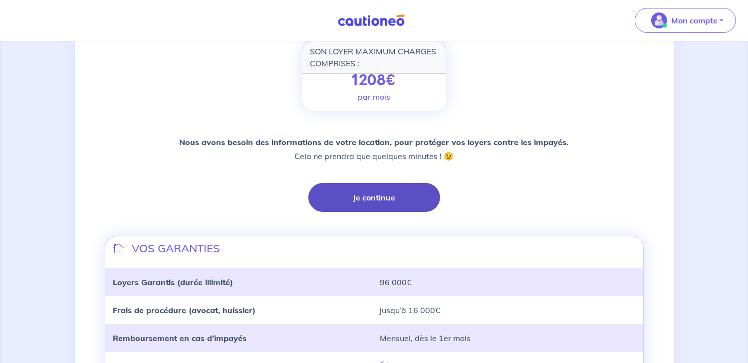 The width and height of the screenshot is (748, 363). Describe the element at coordinates (659, 20) in the screenshot. I see `img: illu_account_valid_menu.svg` at that location.